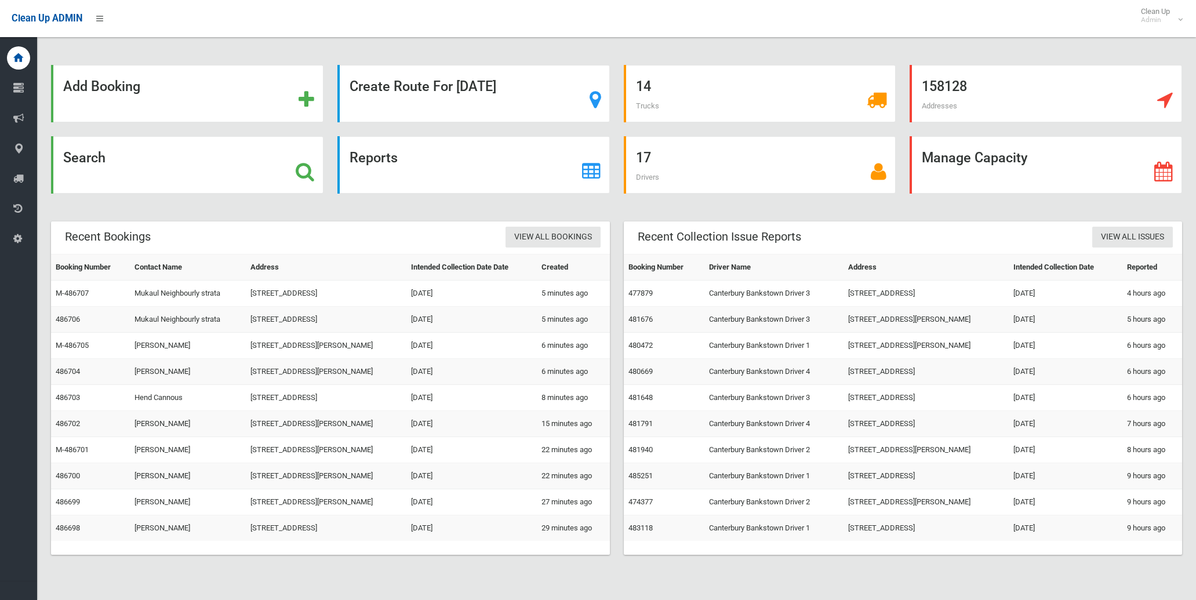  I want to click on strong: Add Booking, so click(101, 86).